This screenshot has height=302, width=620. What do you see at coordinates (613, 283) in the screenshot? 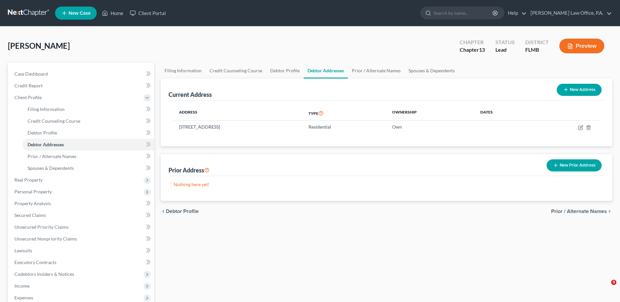
I see `span: 3` at bounding box center [613, 283].